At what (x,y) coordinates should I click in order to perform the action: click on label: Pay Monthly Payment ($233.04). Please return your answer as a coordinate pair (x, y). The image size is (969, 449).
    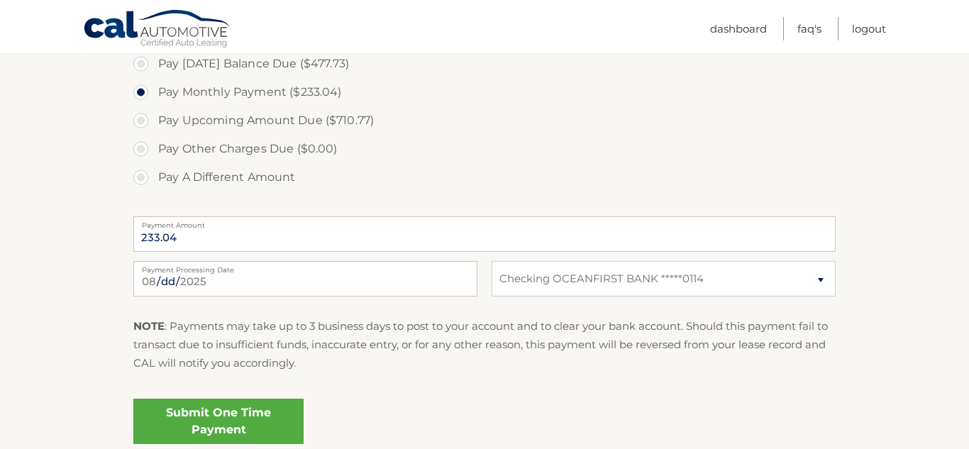
    Looking at the image, I should click on (485, 92).